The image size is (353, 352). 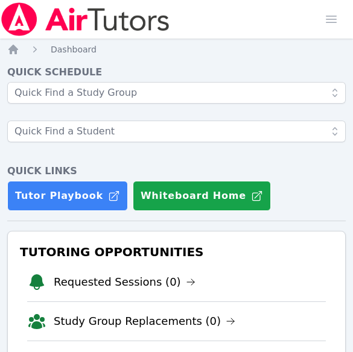 What do you see at coordinates (176, 171) in the screenshot?
I see `h4: Quick Links` at bounding box center [176, 171].